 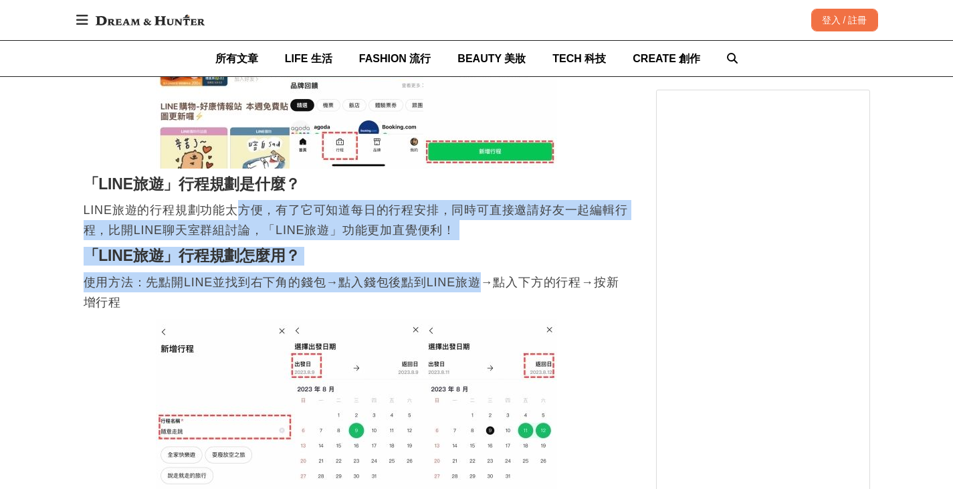 I want to click on a: BEAUTY 美妝, so click(x=491, y=58).